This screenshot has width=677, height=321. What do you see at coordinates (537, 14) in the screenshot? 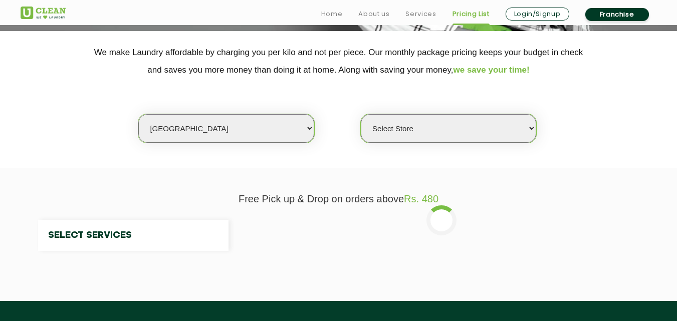
I see `a: Login/Signup` at bounding box center [537, 14].